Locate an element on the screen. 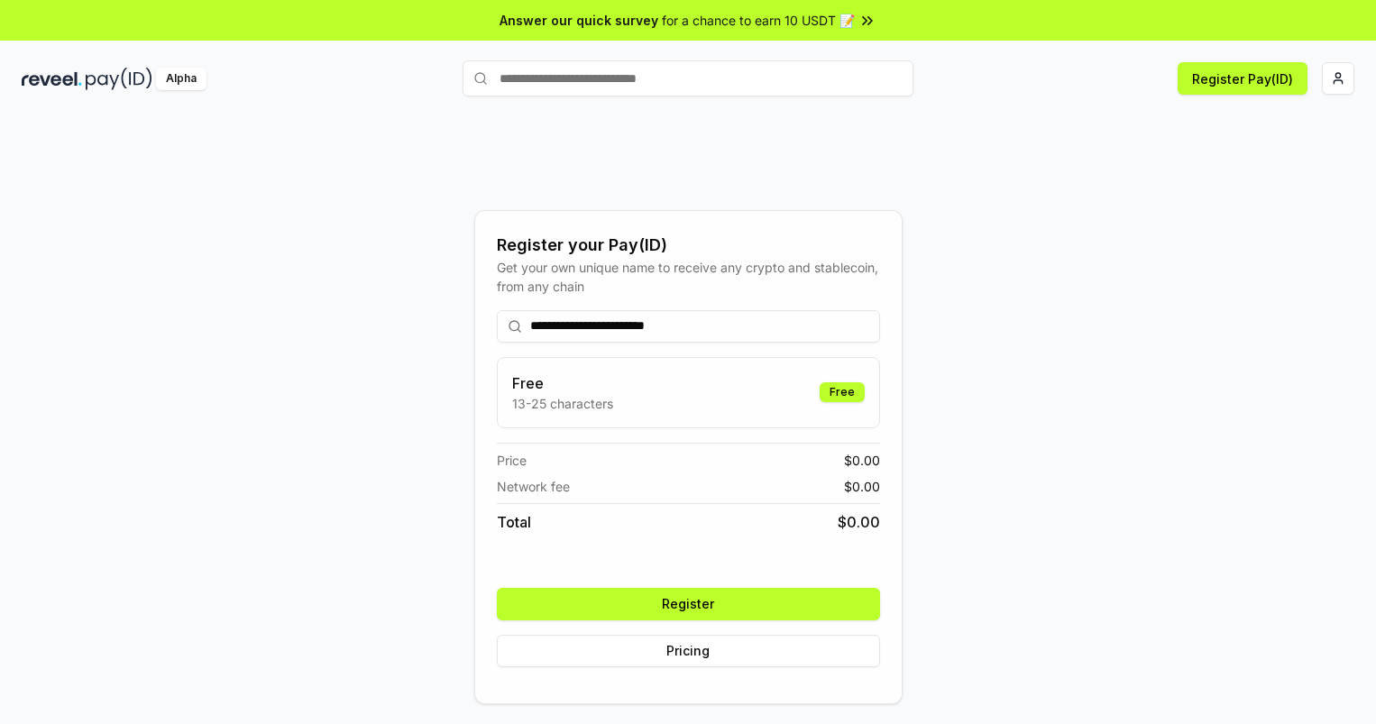 This screenshot has width=1376, height=724. div: Free is located at coordinates (842, 392).